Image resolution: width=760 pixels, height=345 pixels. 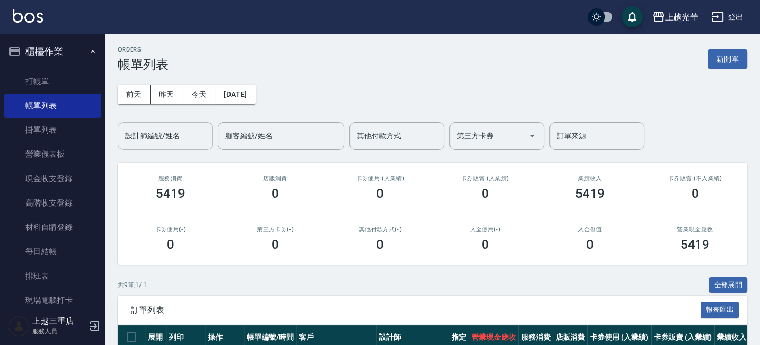 I want to click on a: 高階收支登錄, so click(x=53, y=203).